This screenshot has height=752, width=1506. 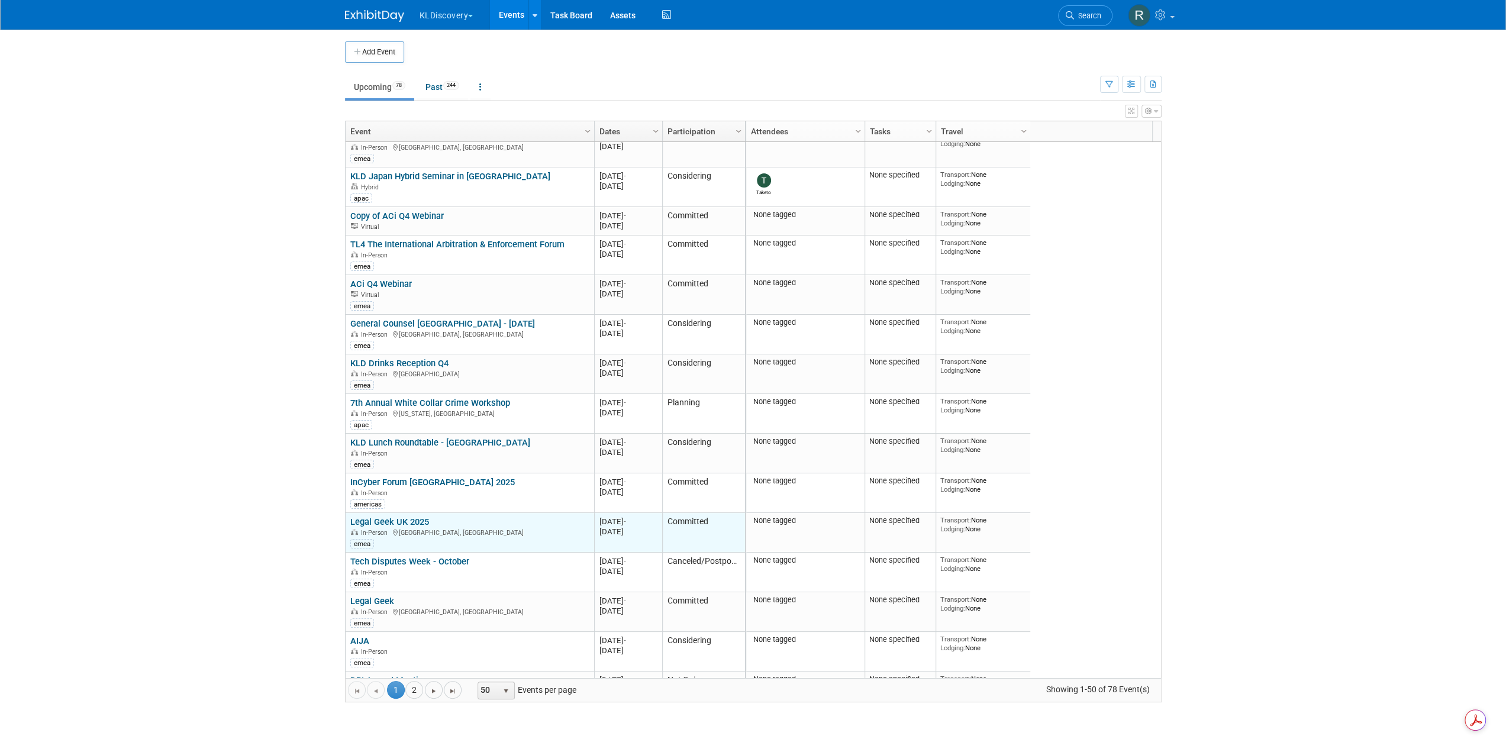 What do you see at coordinates (376, 690) in the screenshot?
I see `a: Go to the previous page` at bounding box center [376, 690].